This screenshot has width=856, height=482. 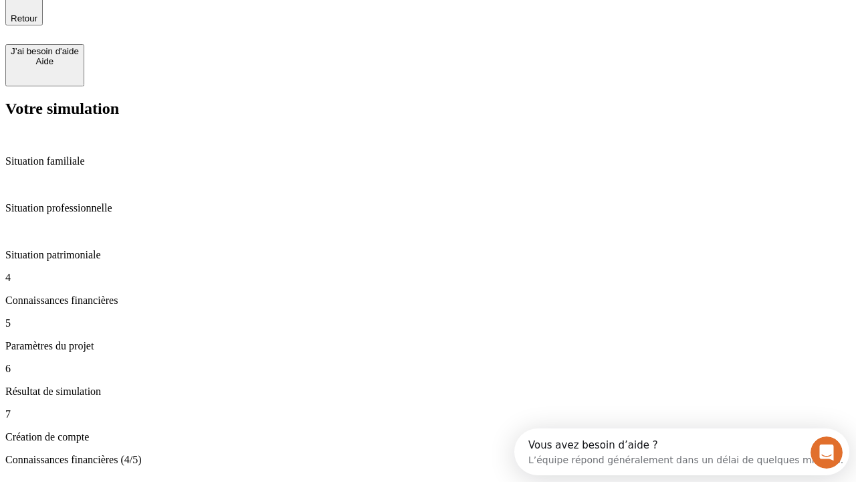 I want to click on div: Aide, so click(x=45, y=61).